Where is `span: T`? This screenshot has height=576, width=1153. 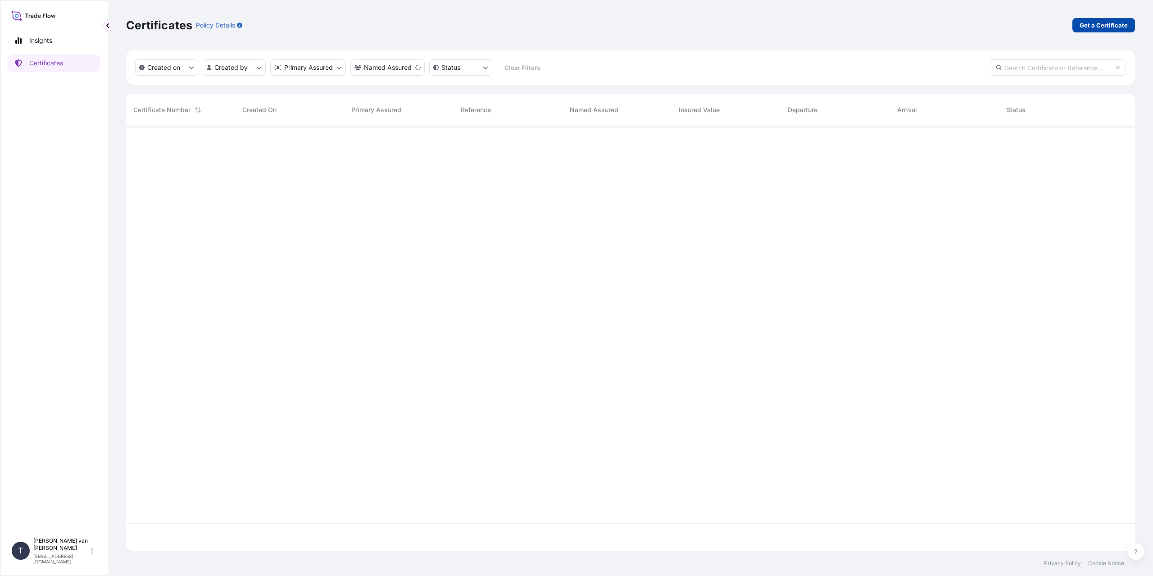 span: T is located at coordinates (21, 551).